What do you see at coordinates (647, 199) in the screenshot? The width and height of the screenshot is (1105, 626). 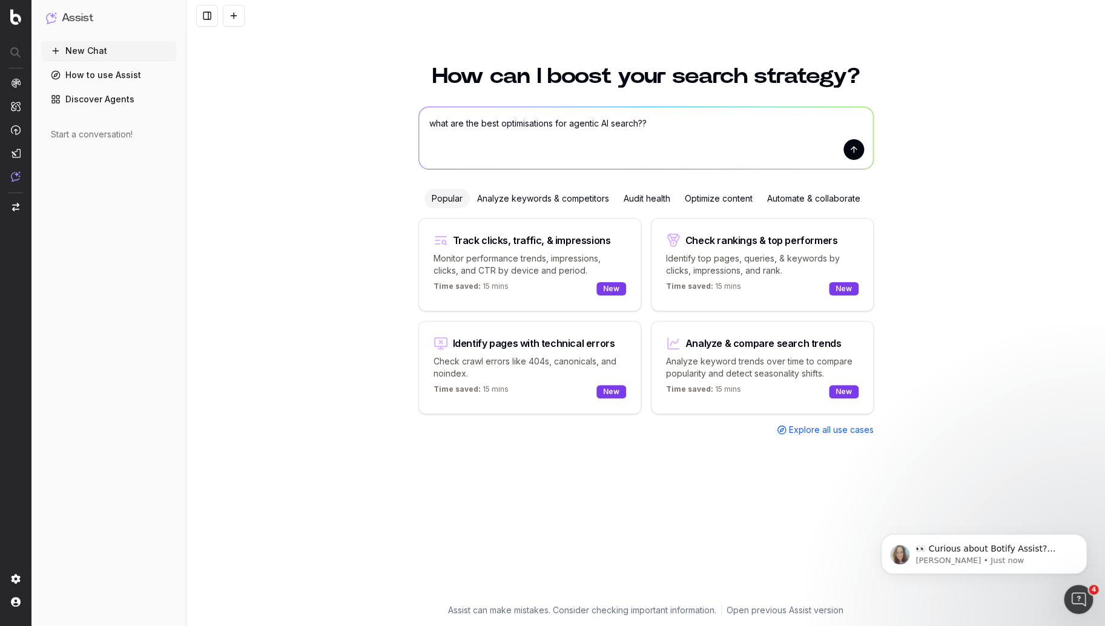 I see `div: Audit health` at bounding box center [647, 199].